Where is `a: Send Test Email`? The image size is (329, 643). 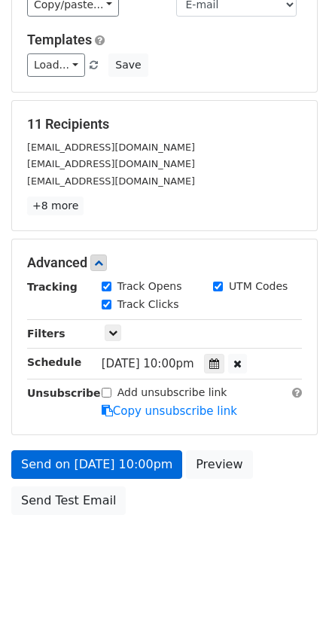
a: Send Test Email is located at coordinates (69, 501).